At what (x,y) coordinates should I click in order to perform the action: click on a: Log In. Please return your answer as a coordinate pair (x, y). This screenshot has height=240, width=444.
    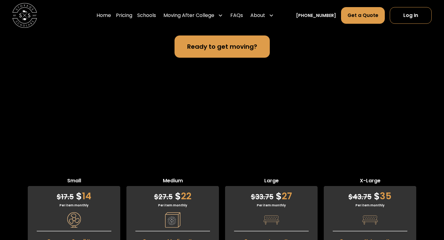
    Looking at the image, I should click on (411, 15).